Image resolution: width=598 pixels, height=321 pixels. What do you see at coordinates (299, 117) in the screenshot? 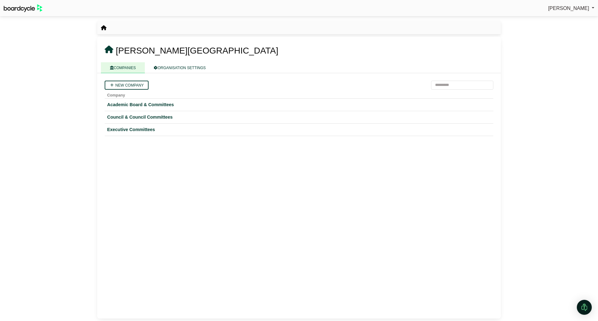
I see `div: Council & Council Committees` at bounding box center [299, 117].